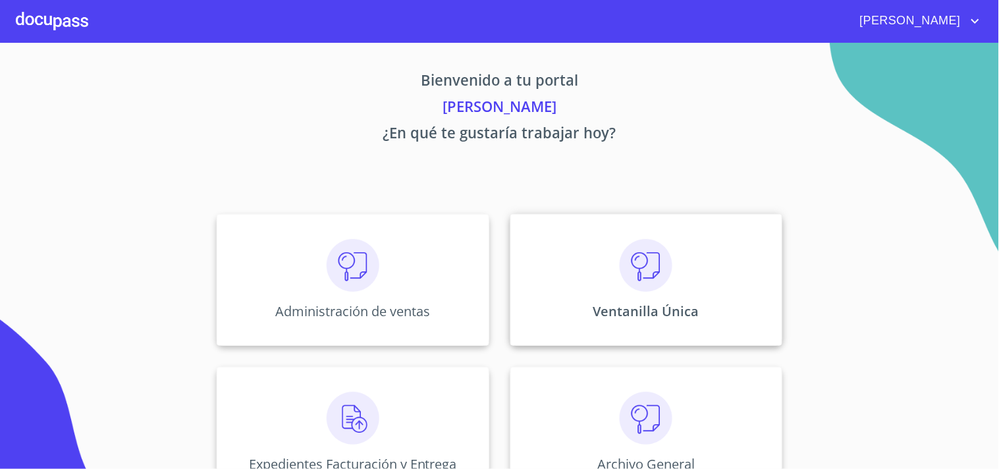  What do you see at coordinates (500, 82) in the screenshot?
I see `p: Bienvenido a tu portal` at bounding box center [500, 82].